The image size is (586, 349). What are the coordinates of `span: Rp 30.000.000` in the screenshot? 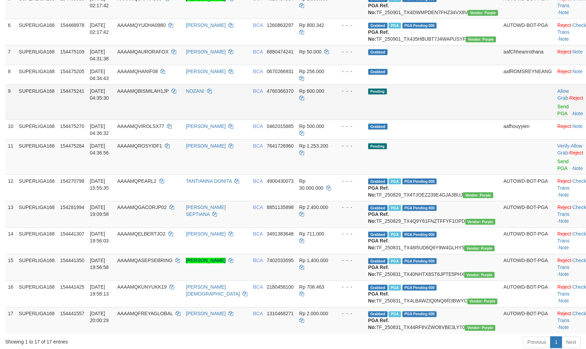 It's located at (311, 185).